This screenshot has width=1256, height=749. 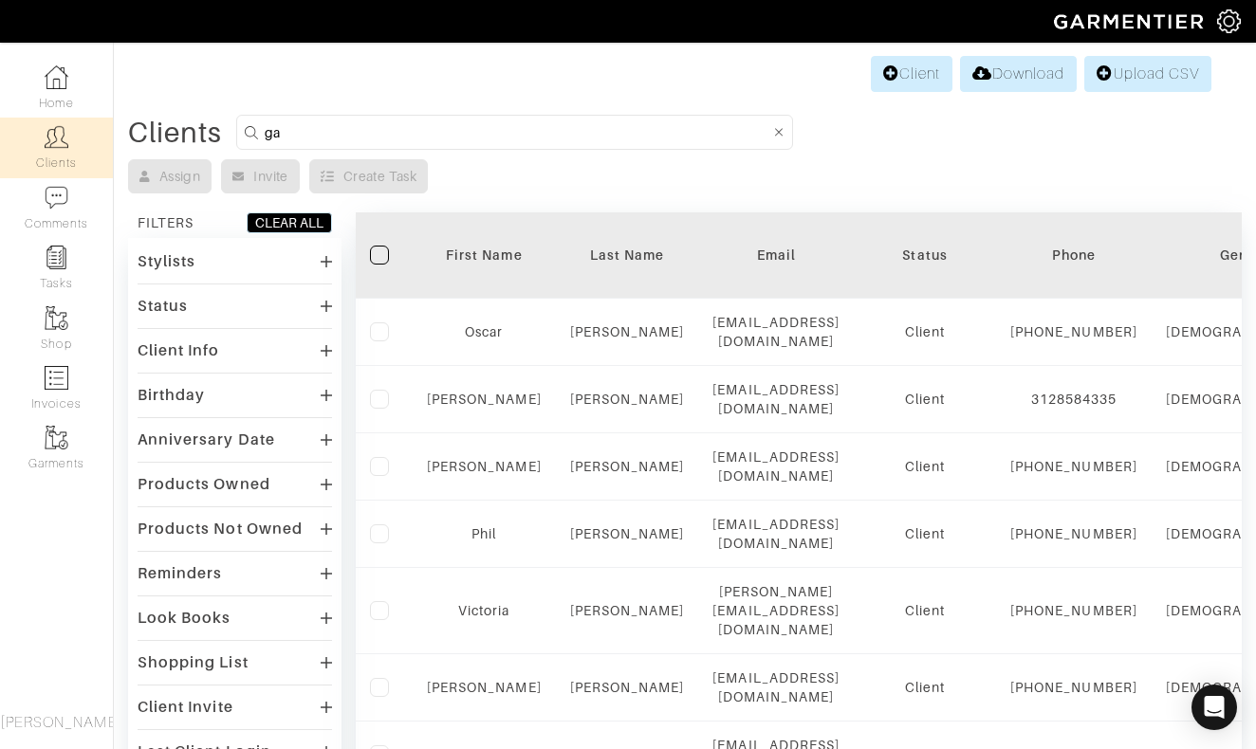 I want to click on div: CLEAR ALL, so click(x=289, y=223).